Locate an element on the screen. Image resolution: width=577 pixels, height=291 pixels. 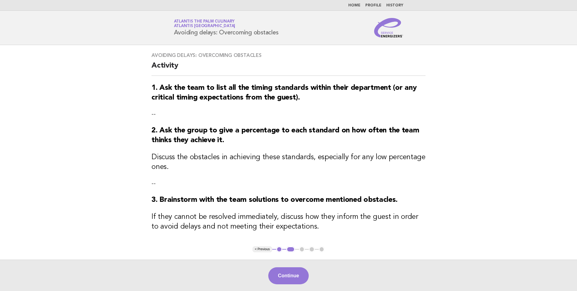
h3: If they cannot be resolved immediately, discuss how they inform the guest in order to avoid delay... is located at coordinates (288, 222).